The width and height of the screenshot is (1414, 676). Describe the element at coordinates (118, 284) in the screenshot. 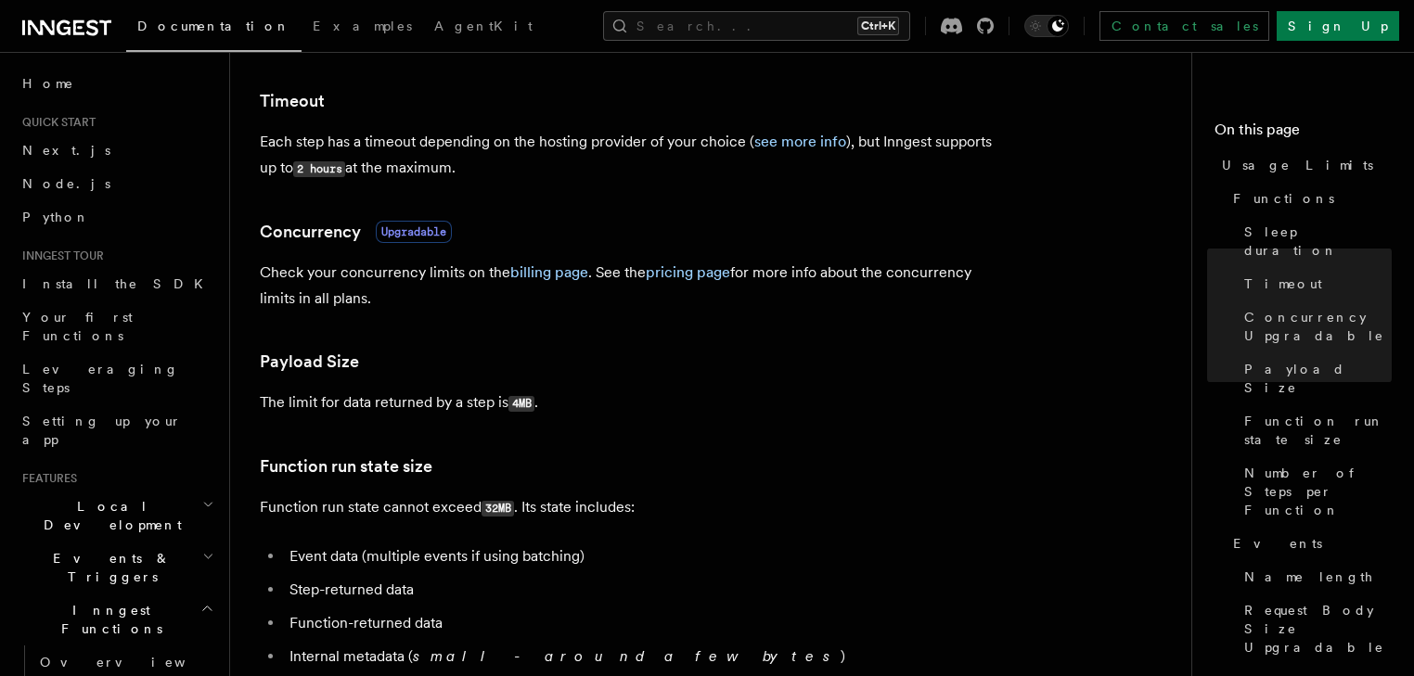

I see `span: Install the SDK` at that location.